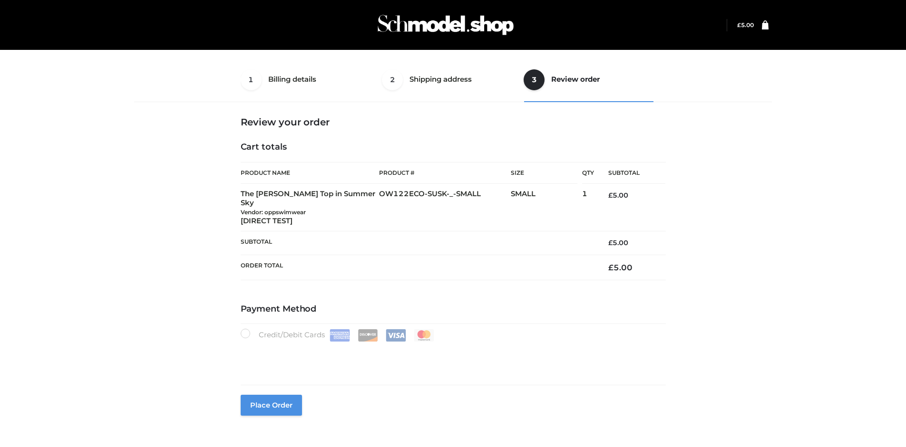  I want to click on img: Schmodel Admin 964, so click(446, 25).